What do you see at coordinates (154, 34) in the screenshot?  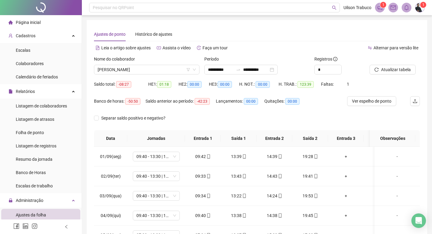 I see `span: Histórico de ajustes` at bounding box center [154, 34].